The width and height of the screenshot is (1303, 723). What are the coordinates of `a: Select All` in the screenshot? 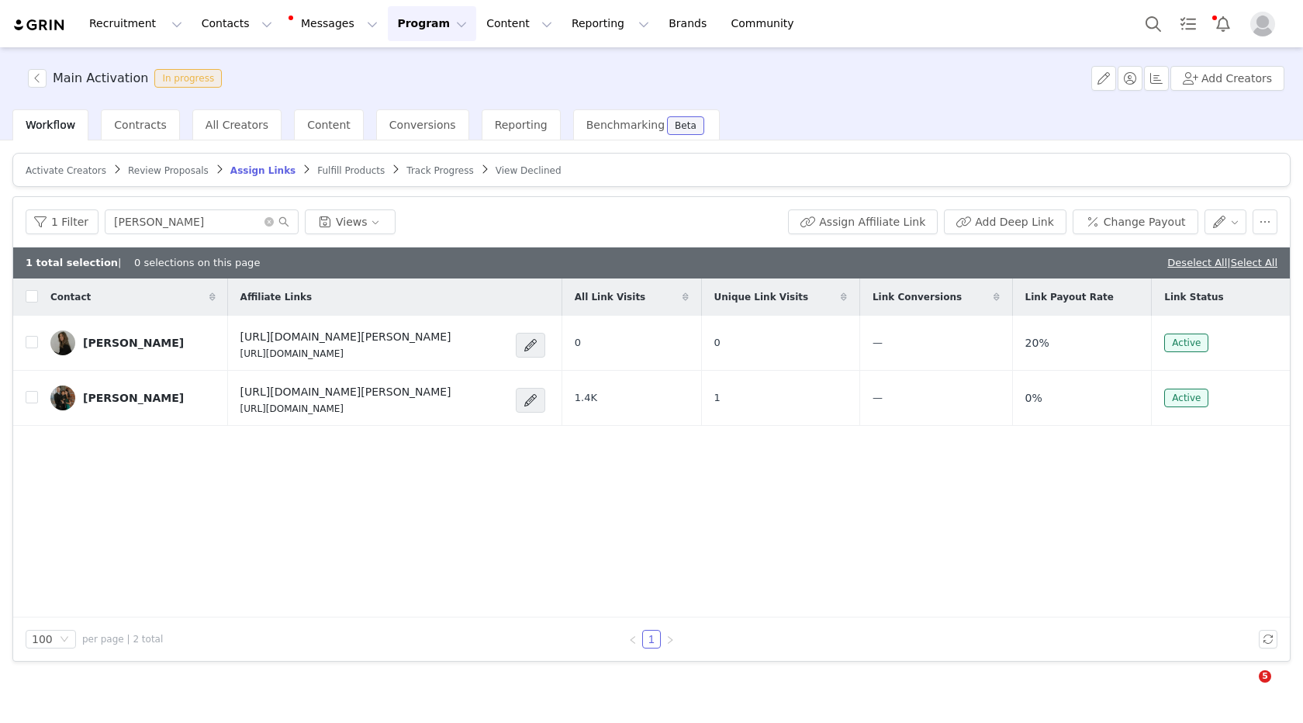 It's located at (1254, 262).